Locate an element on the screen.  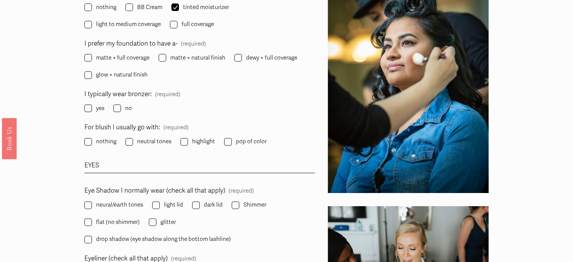
span: matte + full coverage is located at coordinates (123, 58).